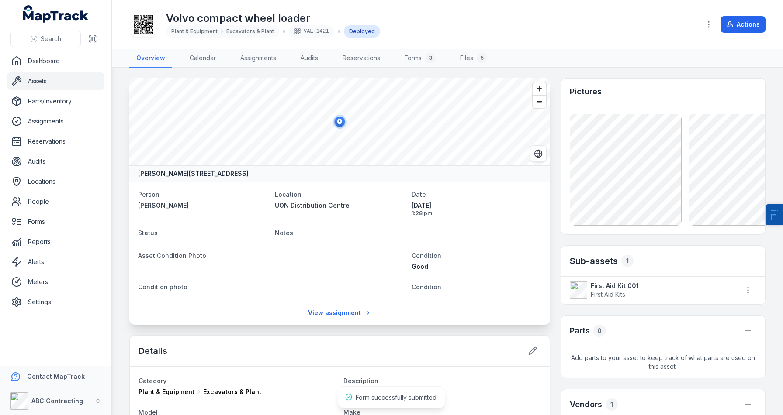 The height and width of the screenshot is (415, 783). What do you see at coordinates (55, 202) in the screenshot?
I see `a: People` at bounding box center [55, 202].